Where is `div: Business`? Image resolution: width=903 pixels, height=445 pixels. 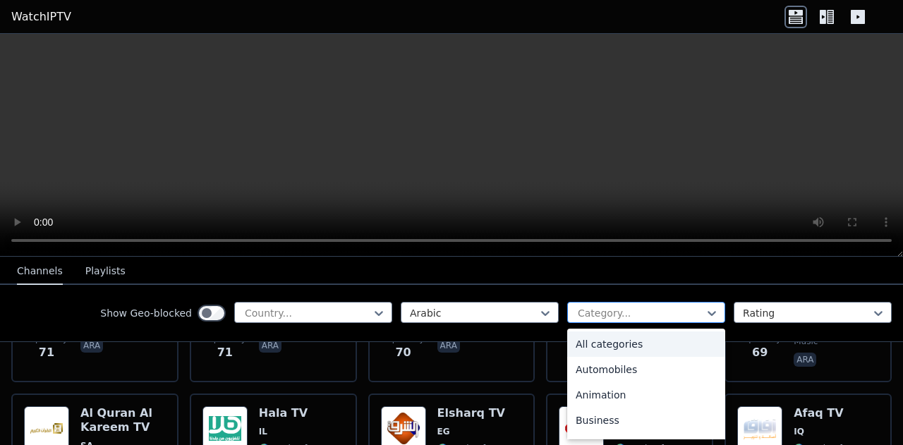
div: Business is located at coordinates (646, 420).